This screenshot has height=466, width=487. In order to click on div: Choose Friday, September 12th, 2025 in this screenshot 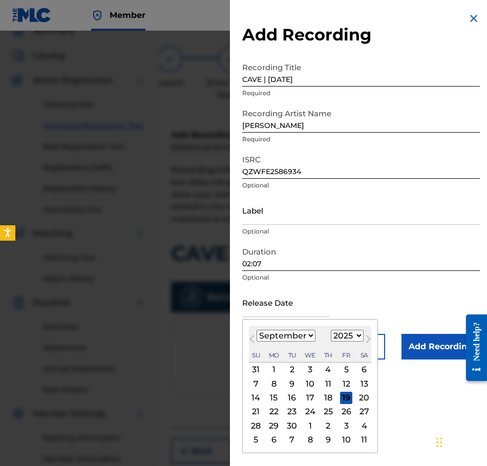, I will do `click(346, 384)`.